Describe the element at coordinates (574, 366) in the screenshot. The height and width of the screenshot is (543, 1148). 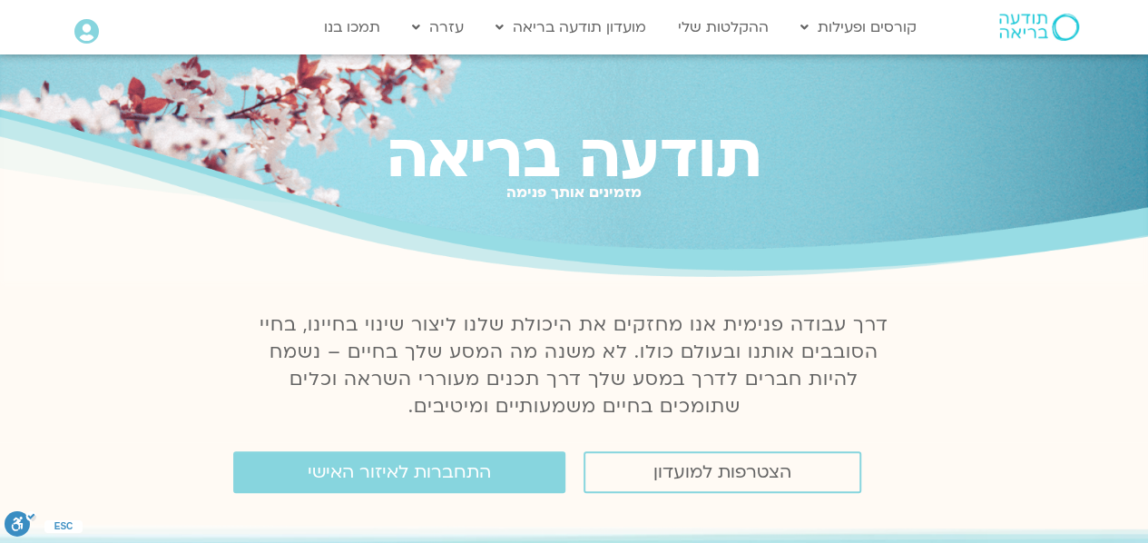
I see `p: דרך עבודה פנימית אנו מחזקים את היכולת שלנו ליצור שינוי בחיינו, בחיי הסובבים אותנו ובעולם כולו. לא...` at that location.